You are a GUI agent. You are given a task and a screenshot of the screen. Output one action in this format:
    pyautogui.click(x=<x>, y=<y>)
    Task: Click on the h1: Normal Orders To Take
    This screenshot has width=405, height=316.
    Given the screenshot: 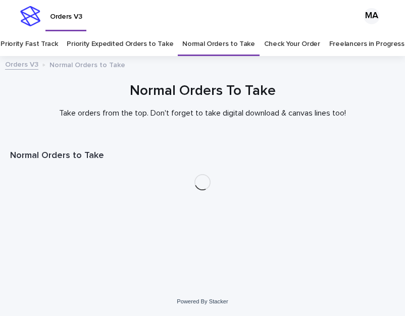 What is the action you would take?
    pyautogui.click(x=202, y=91)
    